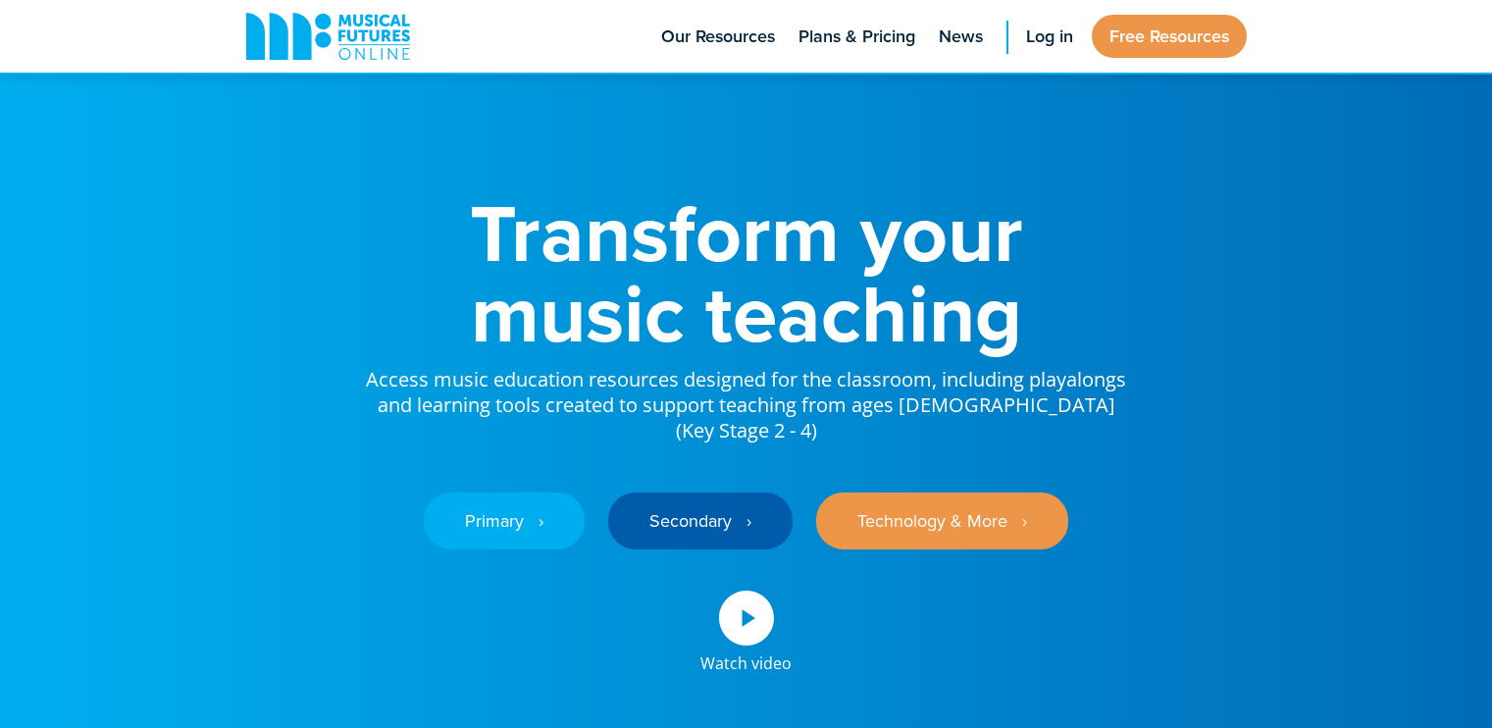 The height and width of the screenshot is (728, 1492). Describe the element at coordinates (747, 398) in the screenshot. I see `p: Access music education resources designed for the classroom, including playalongs and learning to...` at that location.